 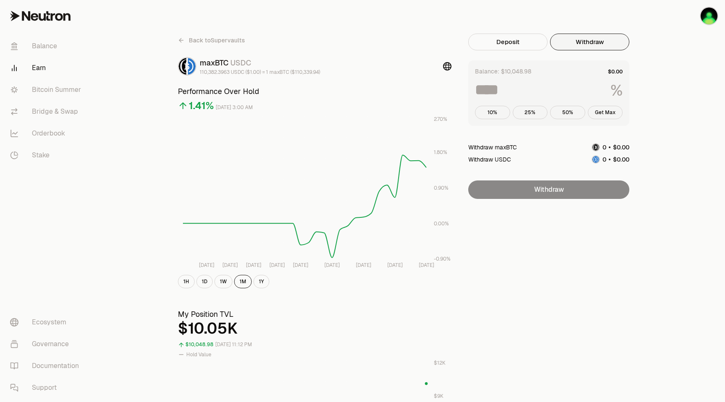 I want to click on tspan: -0.90%, so click(x=442, y=259).